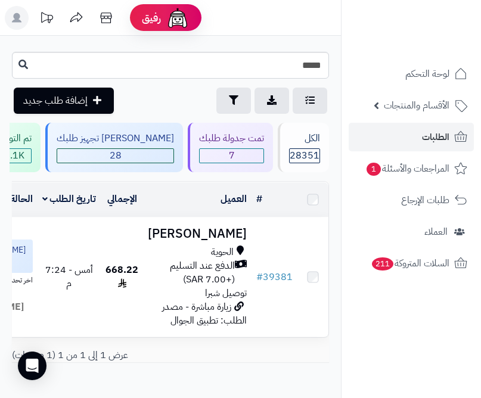  Describe the element at coordinates (304, 156) in the screenshot. I see `span: 28351` at that location.